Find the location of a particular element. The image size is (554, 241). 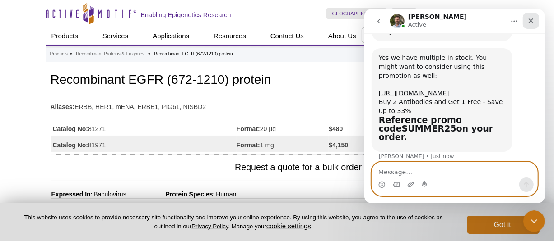

span: Human is located at coordinates (225, 195).